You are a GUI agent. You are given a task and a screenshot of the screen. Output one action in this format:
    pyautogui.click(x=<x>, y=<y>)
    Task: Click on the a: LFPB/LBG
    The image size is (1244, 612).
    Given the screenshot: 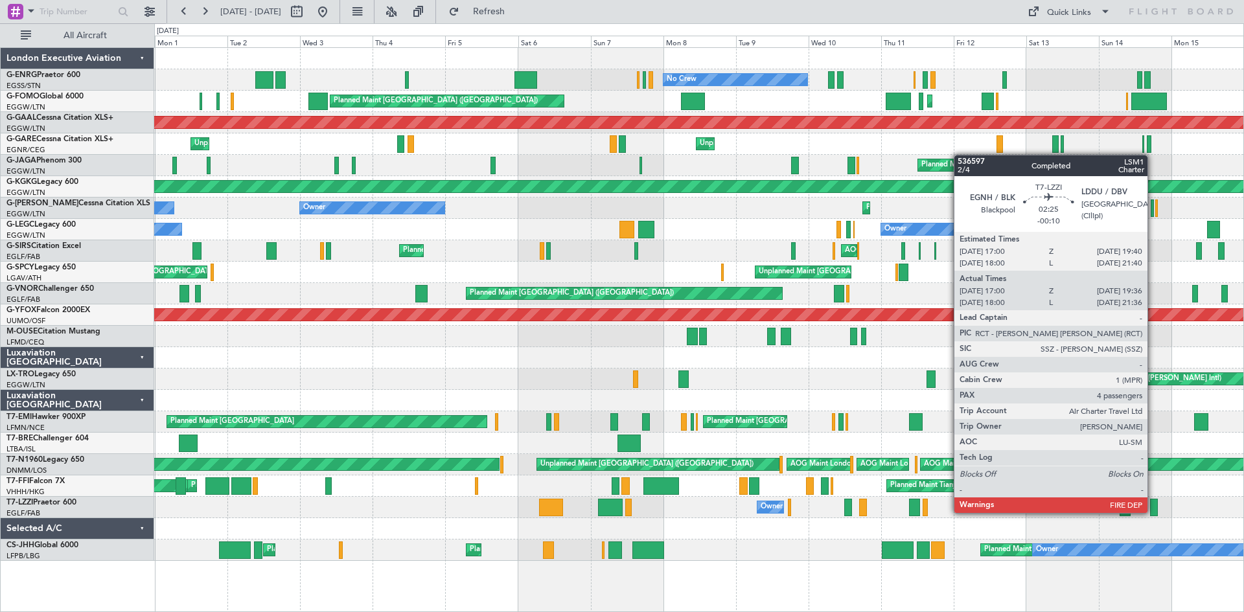 What is the action you would take?
    pyautogui.click(x=23, y=556)
    